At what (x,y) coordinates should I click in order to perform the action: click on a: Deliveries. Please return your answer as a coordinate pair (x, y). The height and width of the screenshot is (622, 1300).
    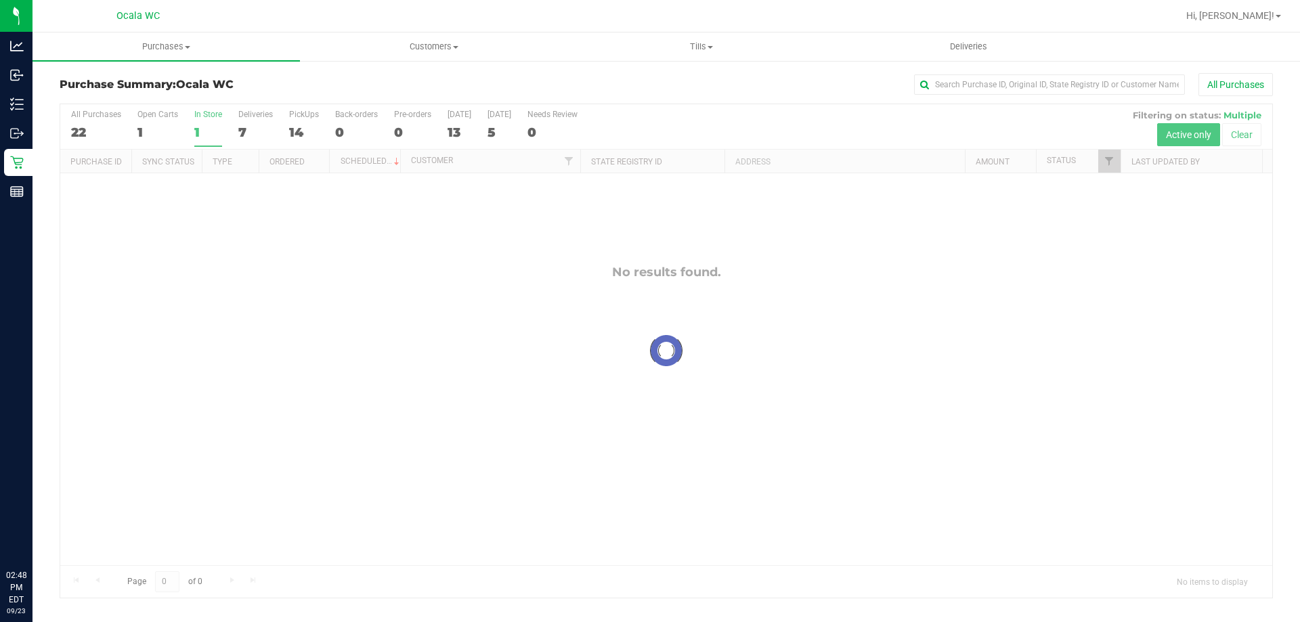
    Looking at the image, I should click on (969, 47).